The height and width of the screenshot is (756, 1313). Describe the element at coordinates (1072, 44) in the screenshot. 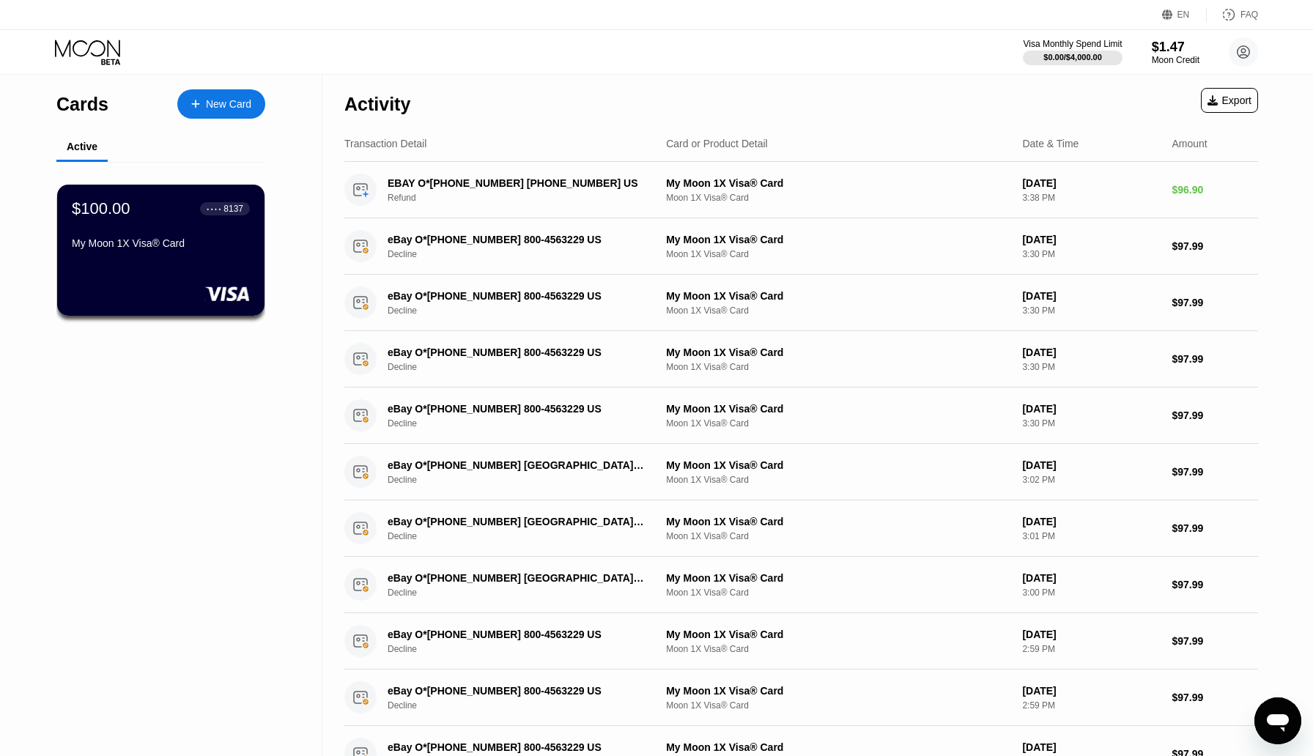

I see `div: Visa Monthly Spend Limit` at that location.